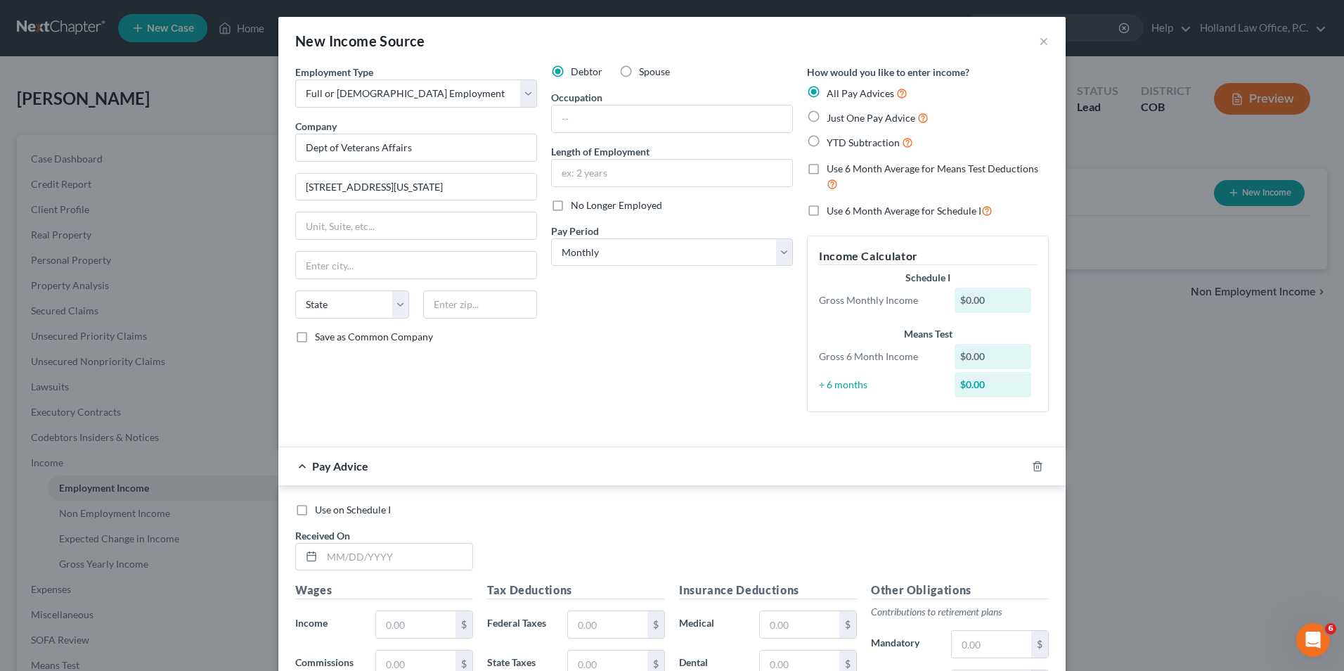 The image size is (1344, 671). Describe the element at coordinates (416, 265) in the screenshot. I see `input: Enter city...` at that location.